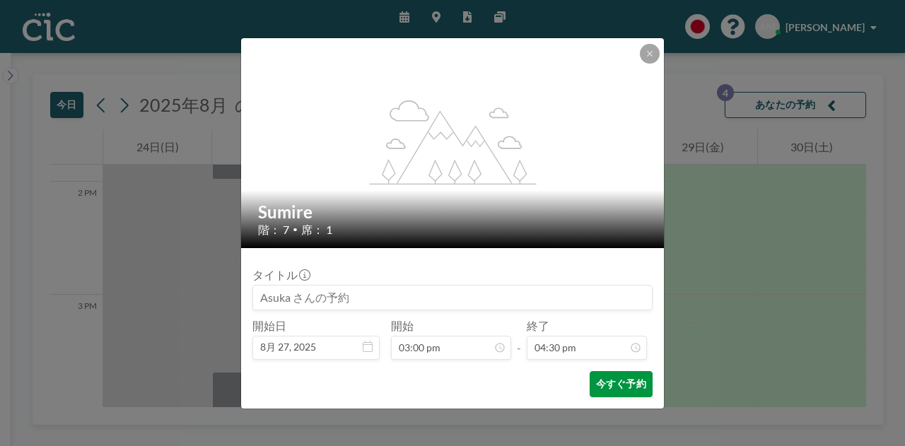  I want to click on input: Asuka さんの予約, so click(452, 298).